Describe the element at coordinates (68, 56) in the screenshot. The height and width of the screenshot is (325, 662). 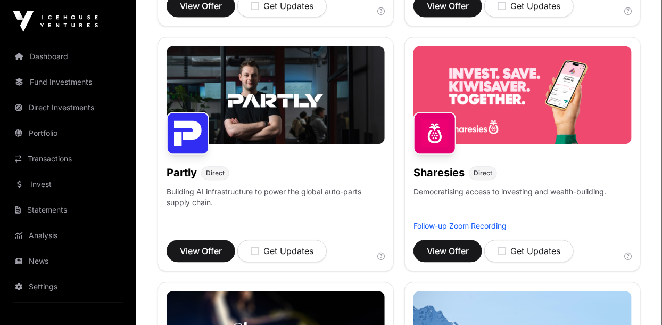
I see `a: Dashboard` at that location.